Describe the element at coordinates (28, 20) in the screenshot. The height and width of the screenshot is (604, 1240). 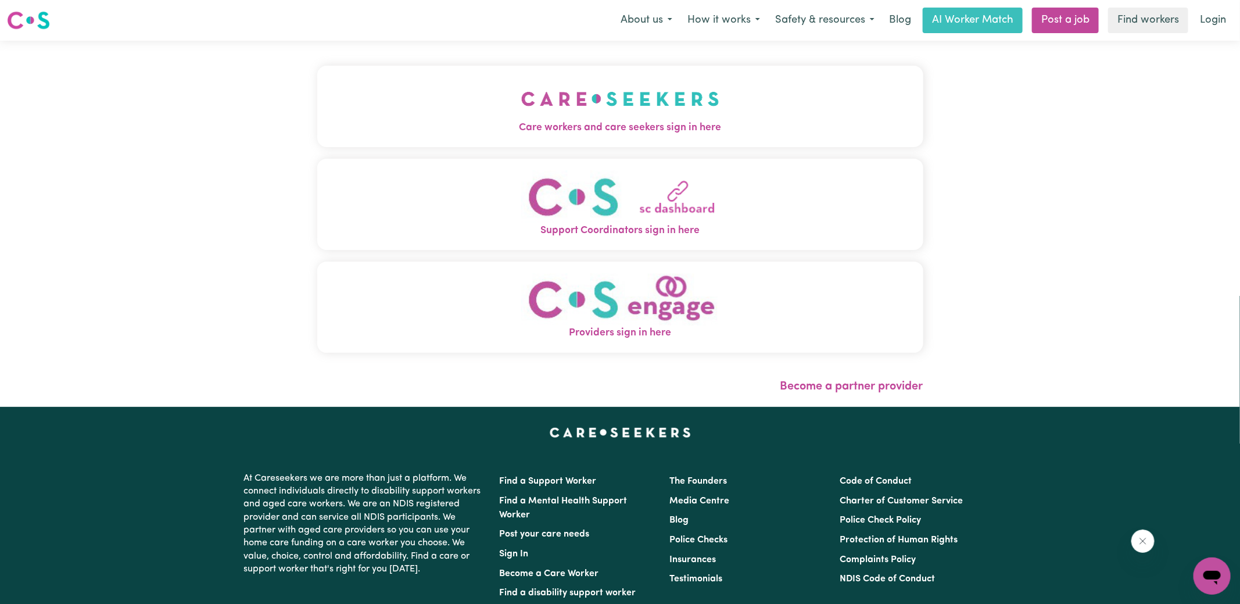
I see `a: Careseekers logo` at that location.